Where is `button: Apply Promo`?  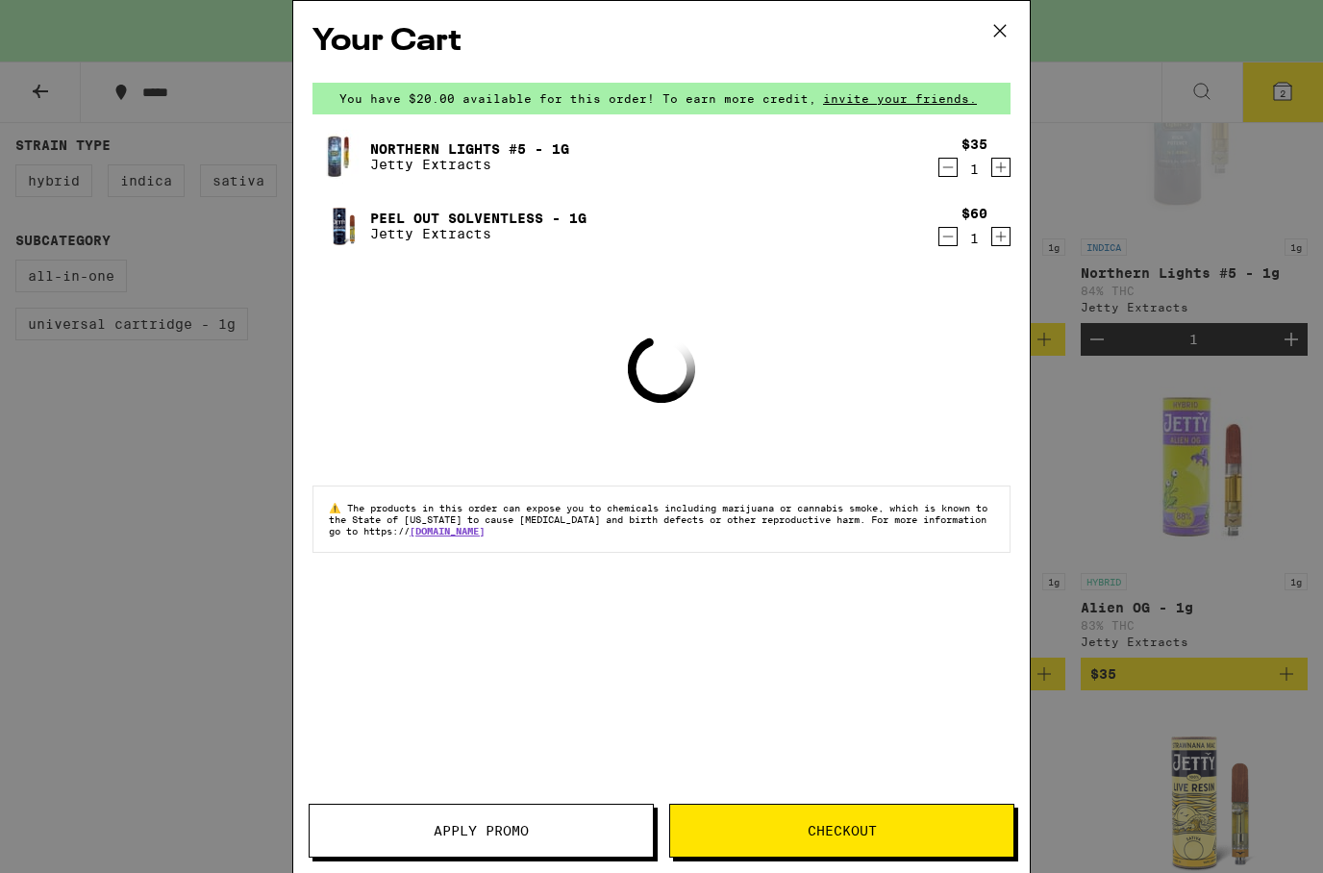 button: Apply Promo is located at coordinates (481, 831).